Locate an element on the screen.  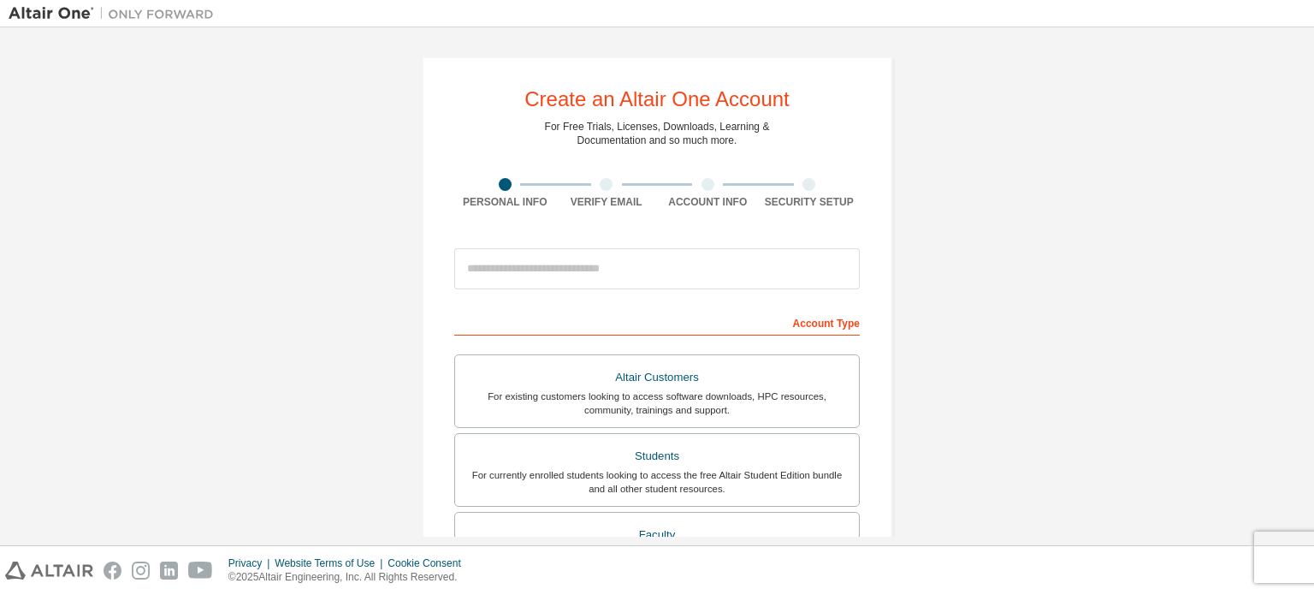
div: For existing customers looking to access software downloads, HPC resources, community, trainings ... is located at coordinates (657, 403).